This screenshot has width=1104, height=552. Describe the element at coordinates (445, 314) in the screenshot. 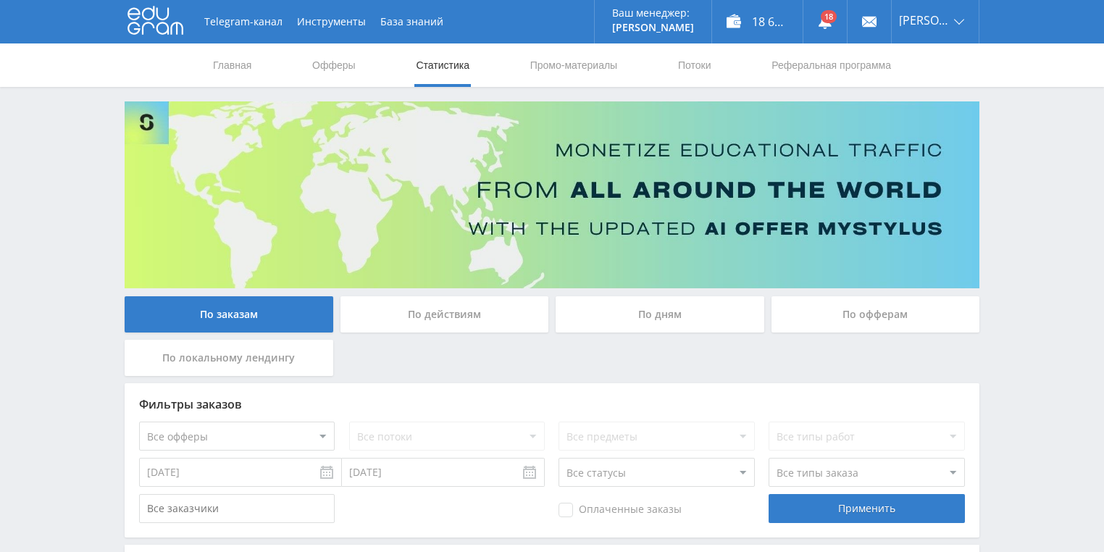

I see `div: По действиям` at that location.